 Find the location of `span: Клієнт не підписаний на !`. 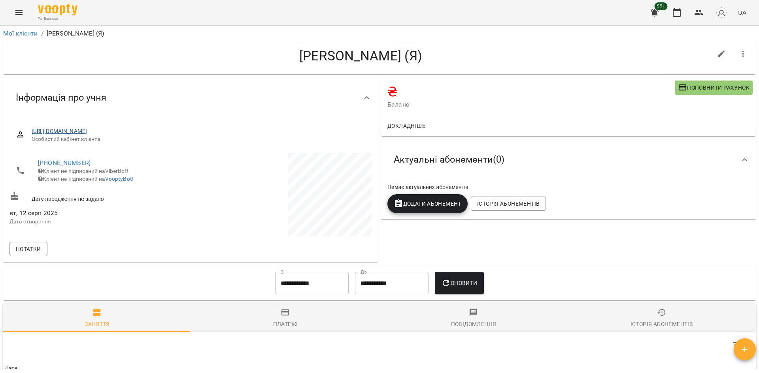

span: Клієнт не підписаний на ! is located at coordinates (86, 179).